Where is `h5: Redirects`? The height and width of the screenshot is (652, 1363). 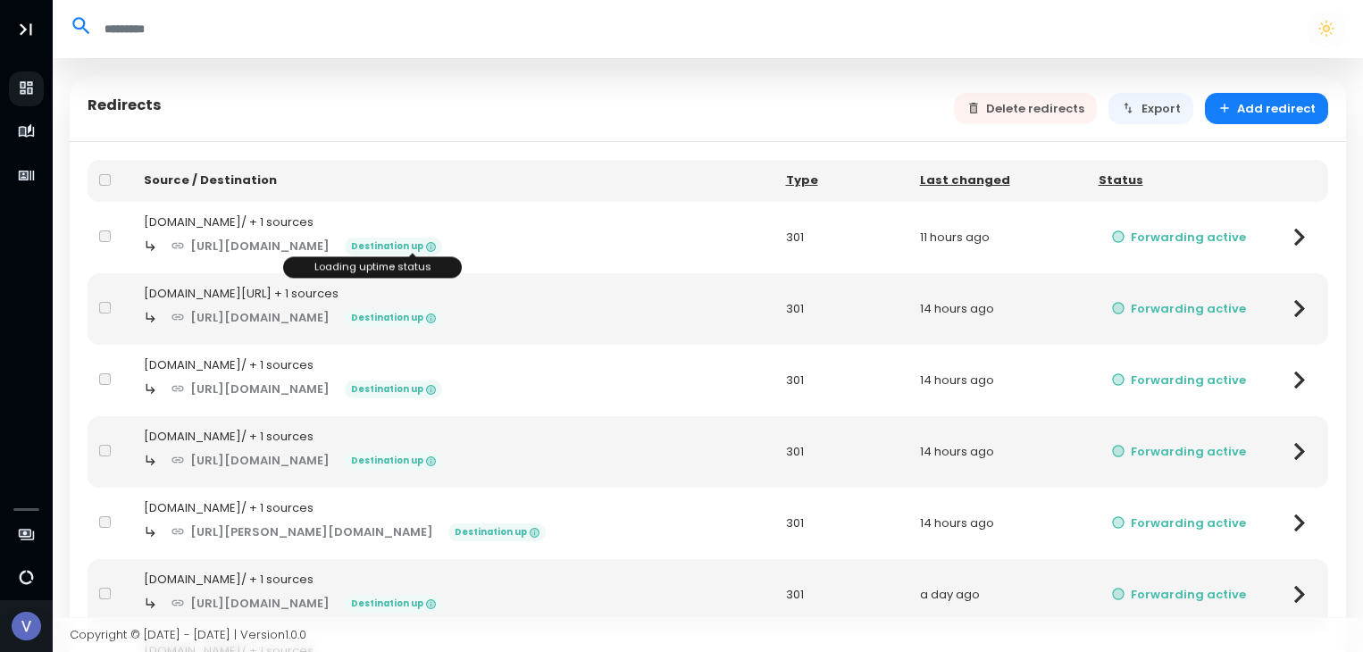 h5: Redirects is located at coordinates (124, 105).